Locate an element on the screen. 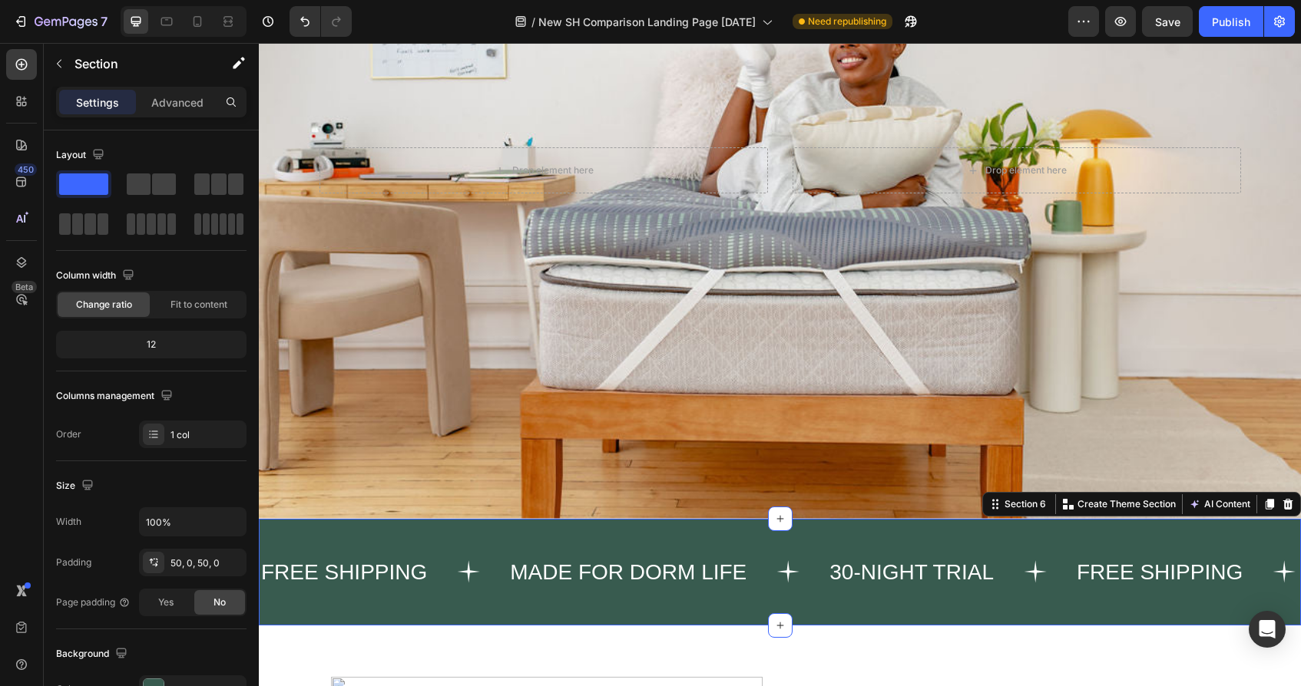 The width and height of the screenshot is (1301, 686). div: Size is located at coordinates (76, 486).